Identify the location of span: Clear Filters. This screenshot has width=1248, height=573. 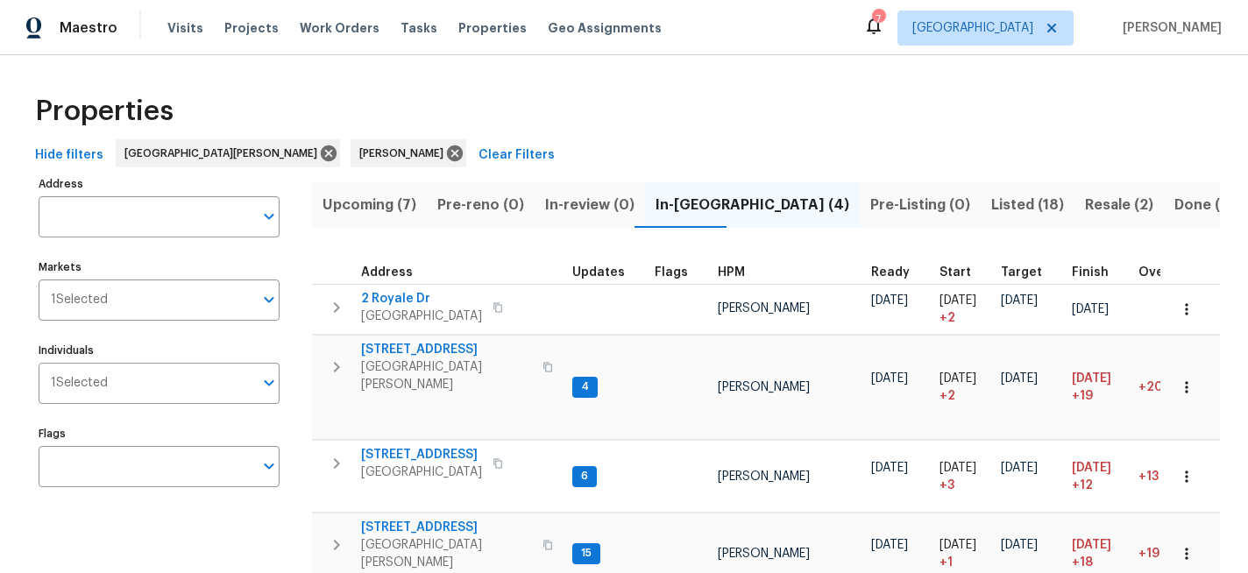
(516, 155).